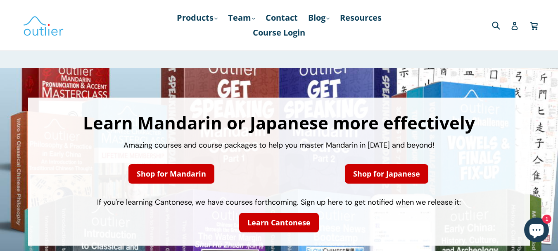 The height and width of the screenshot is (251, 558). What do you see at coordinates (387, 174) in the screenshot?
I see `a: Shop for Japanese` at bounding box center [387, 174].